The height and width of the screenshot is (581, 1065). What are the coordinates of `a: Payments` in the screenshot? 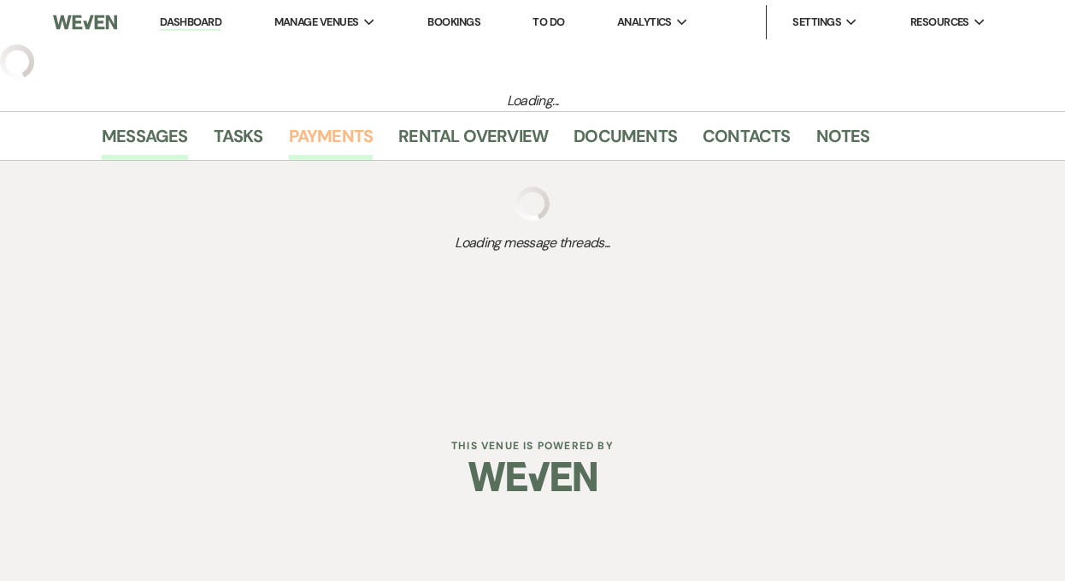 It's located at (331, 141).